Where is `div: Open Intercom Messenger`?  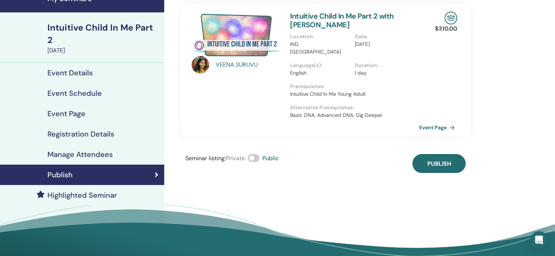 div: Open Intercom Messenger is located at coordinates (539, 240).